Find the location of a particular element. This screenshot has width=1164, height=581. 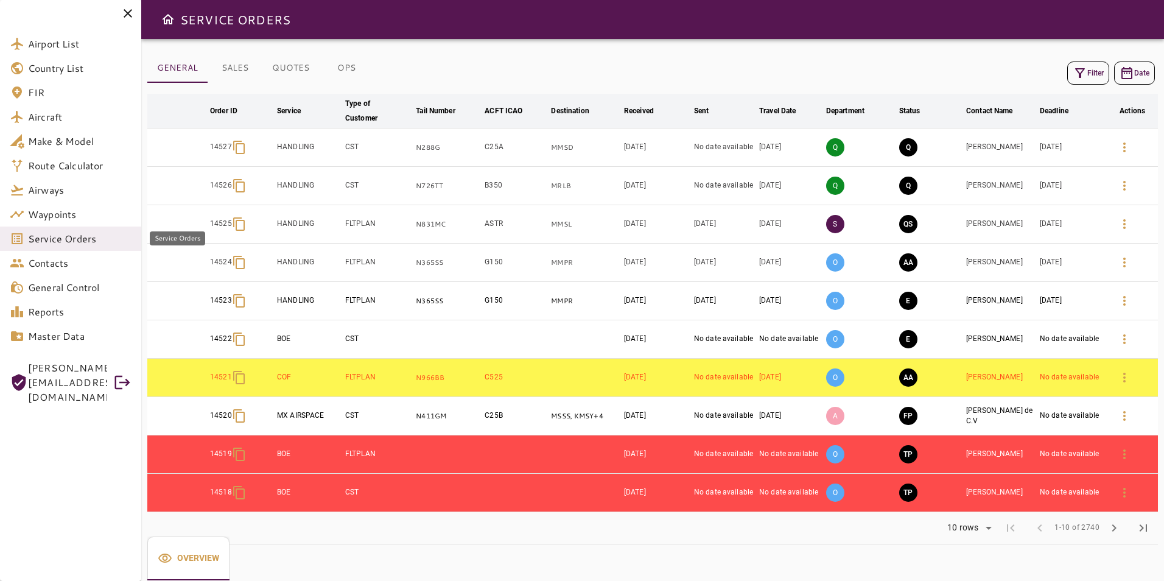

span: 1-10 of 2740 is located at coordinates (1077, 528).